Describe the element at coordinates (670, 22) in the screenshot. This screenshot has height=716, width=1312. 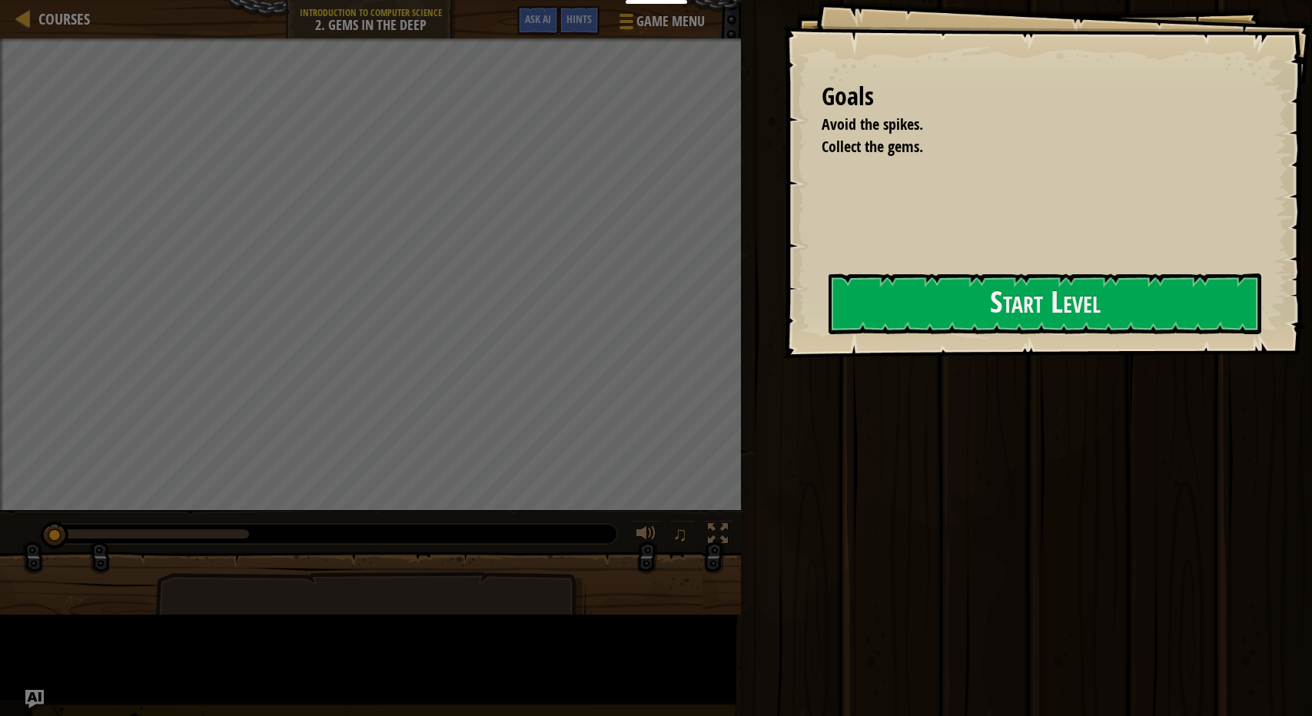
I see `span: Game Menu` at that location.